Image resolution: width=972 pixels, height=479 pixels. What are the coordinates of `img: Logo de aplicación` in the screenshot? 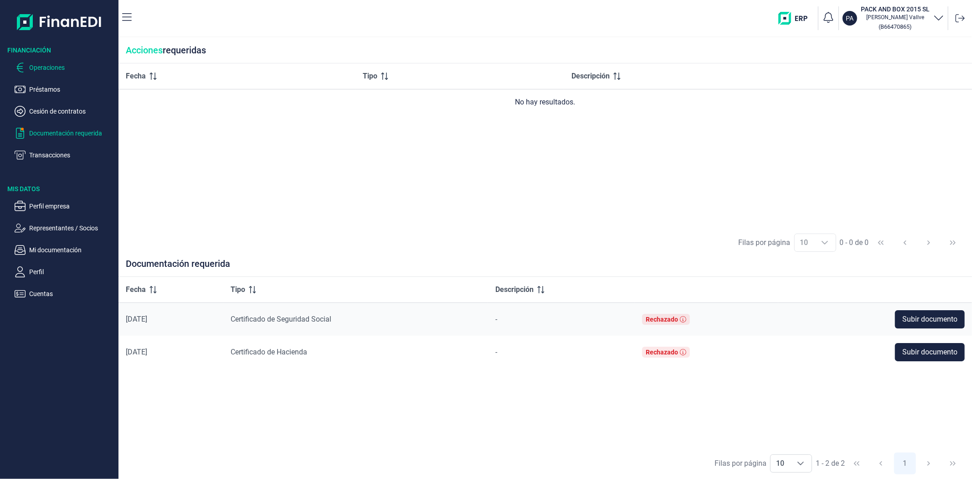 It's located at (59, 22).